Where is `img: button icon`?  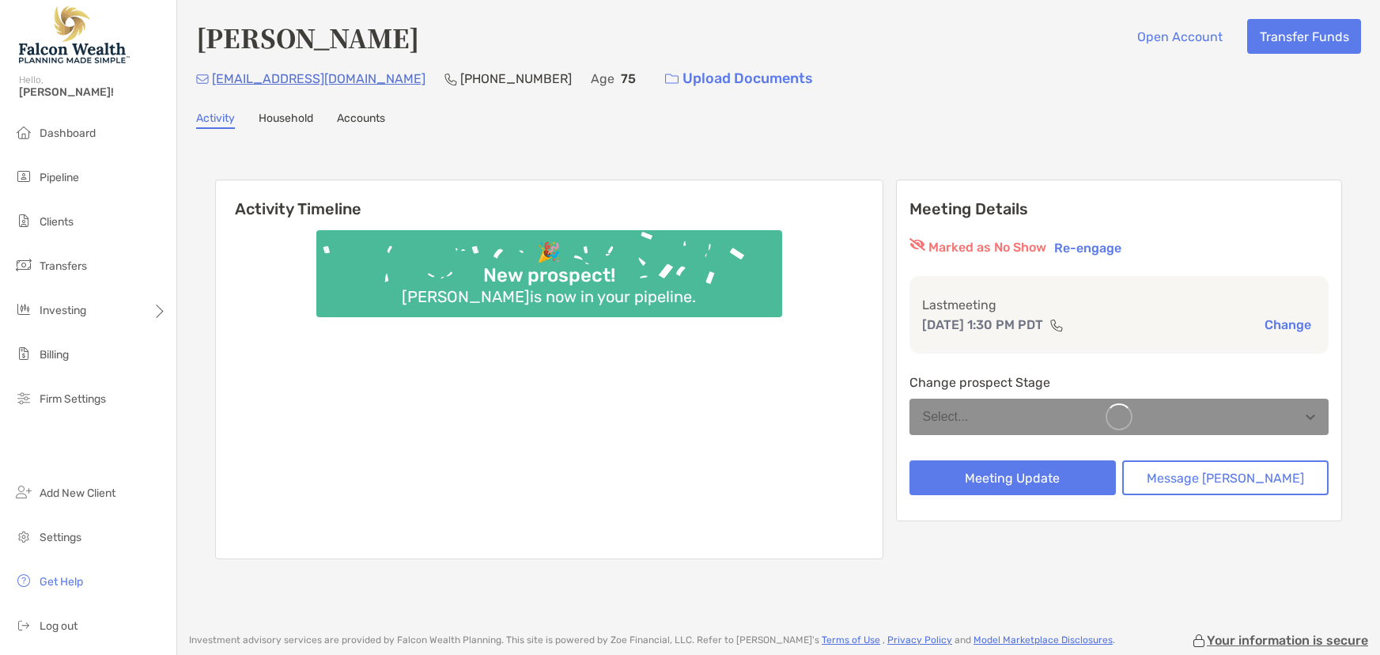 img: button icon is located at coordinates (671, 79).